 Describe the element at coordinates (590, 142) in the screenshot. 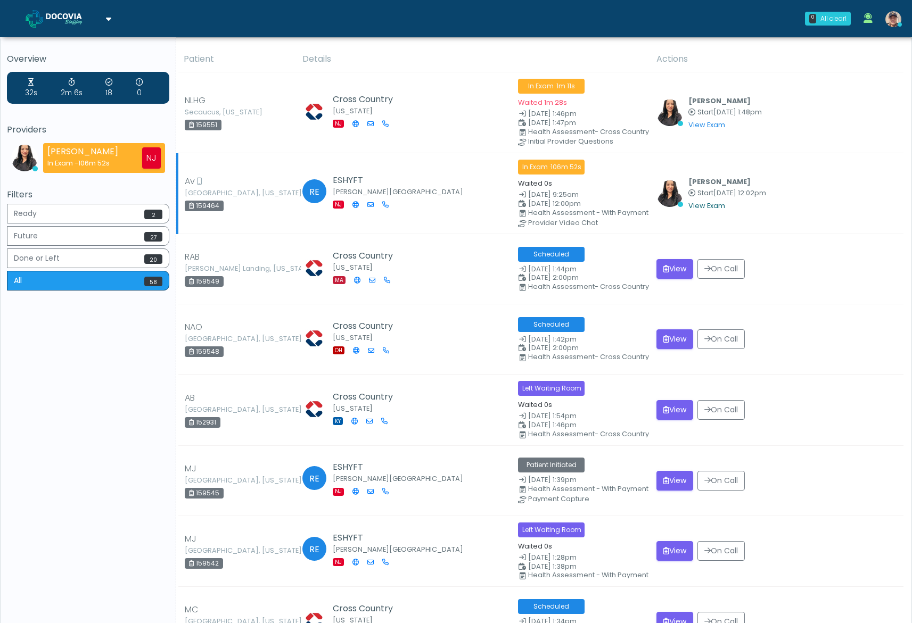

I see `div: Initial Provider Questions` at that location.